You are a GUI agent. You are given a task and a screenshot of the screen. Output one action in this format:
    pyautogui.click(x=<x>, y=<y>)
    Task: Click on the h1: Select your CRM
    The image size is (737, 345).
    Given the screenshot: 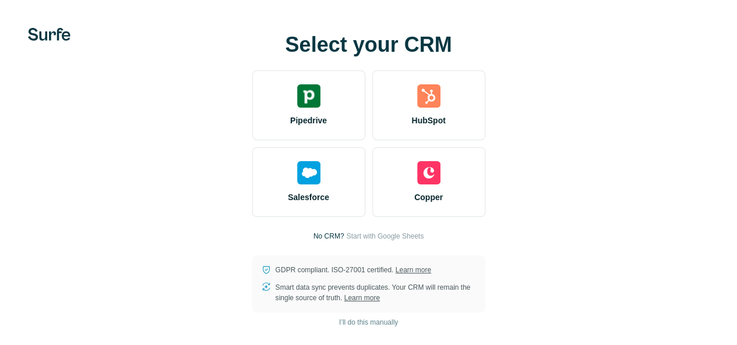 What is the action you would take?
    pyautogui.click(x=369, y=45)
    